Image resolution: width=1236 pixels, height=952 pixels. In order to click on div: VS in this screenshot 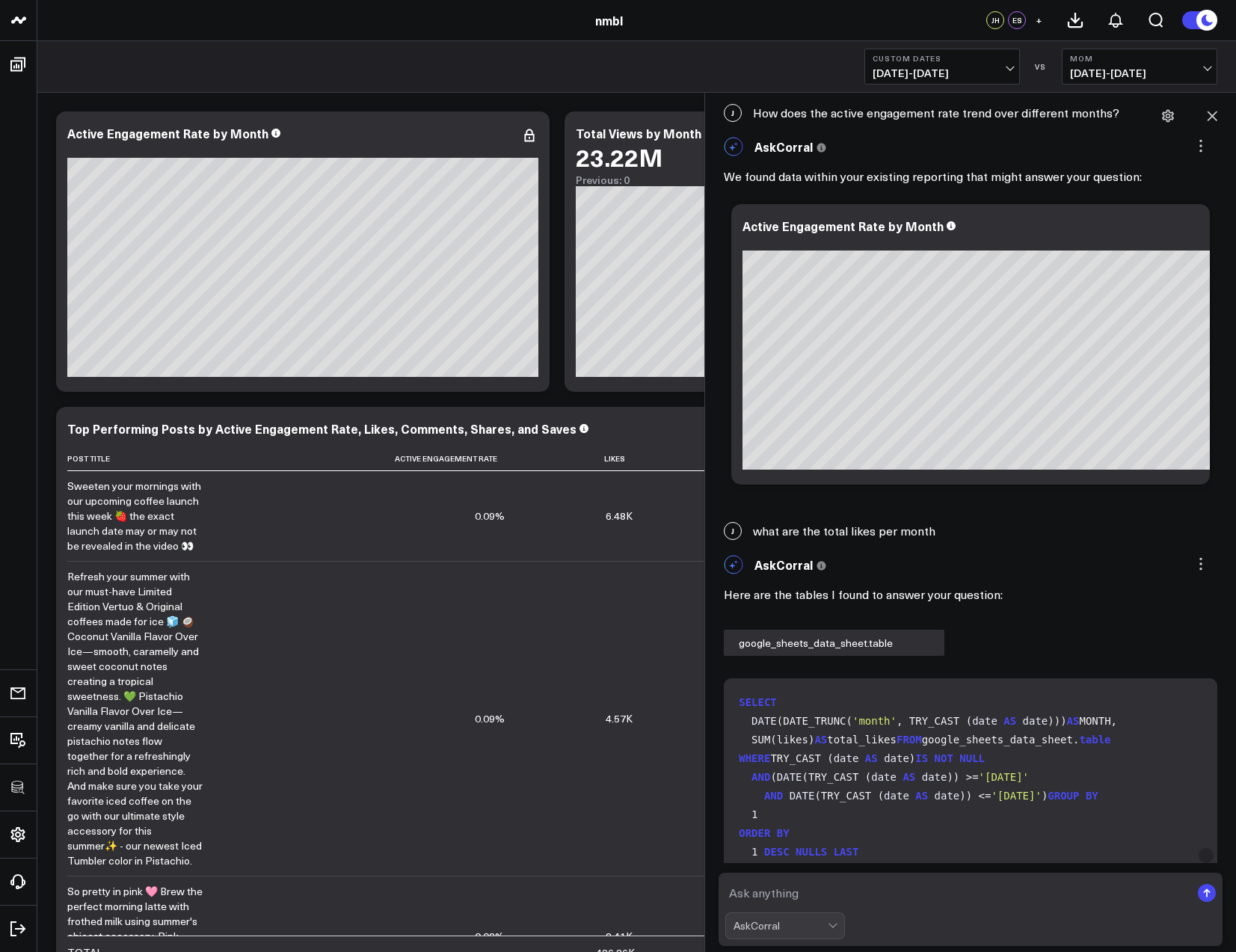, I will do `click(1041, 66)`.